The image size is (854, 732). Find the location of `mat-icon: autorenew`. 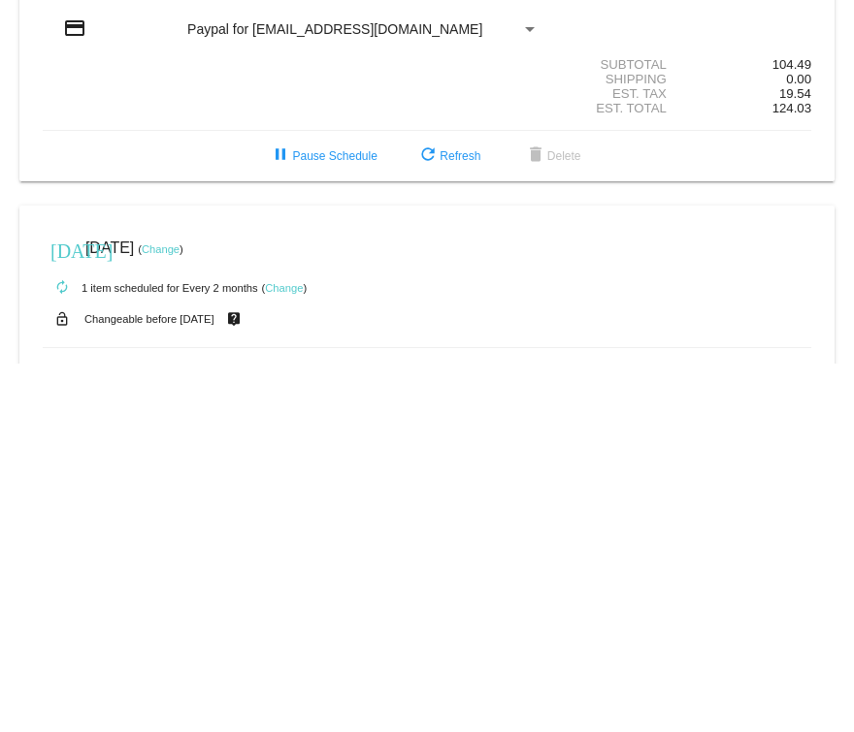

mat-icon: autorenew is located at coordinates (62, 288).